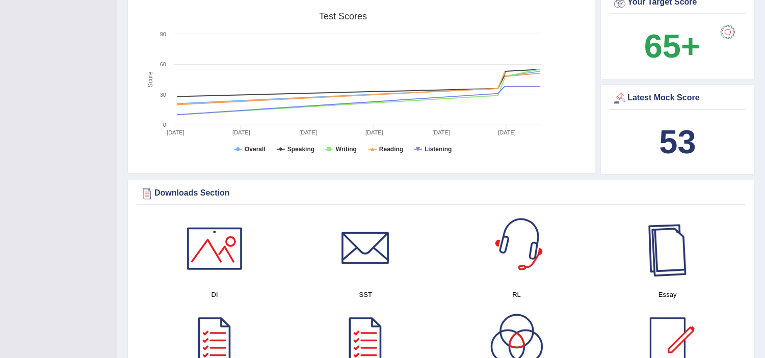 Image resolution: width=765 pixels, height=358 pixels. Describe the element at coordinates (214, 294) in the screenshot. I see `h4: DI` at that location.